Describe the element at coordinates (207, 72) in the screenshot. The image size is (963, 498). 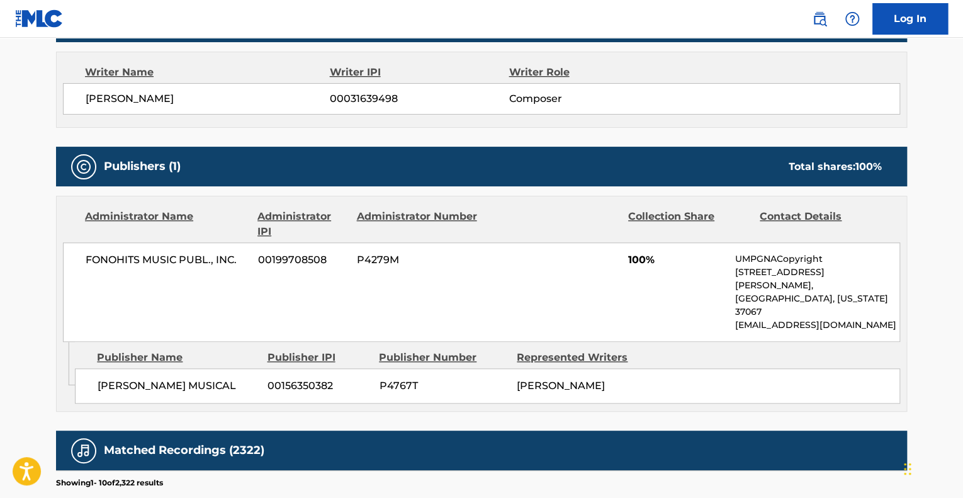
I see `div: Writer Name` at that location.